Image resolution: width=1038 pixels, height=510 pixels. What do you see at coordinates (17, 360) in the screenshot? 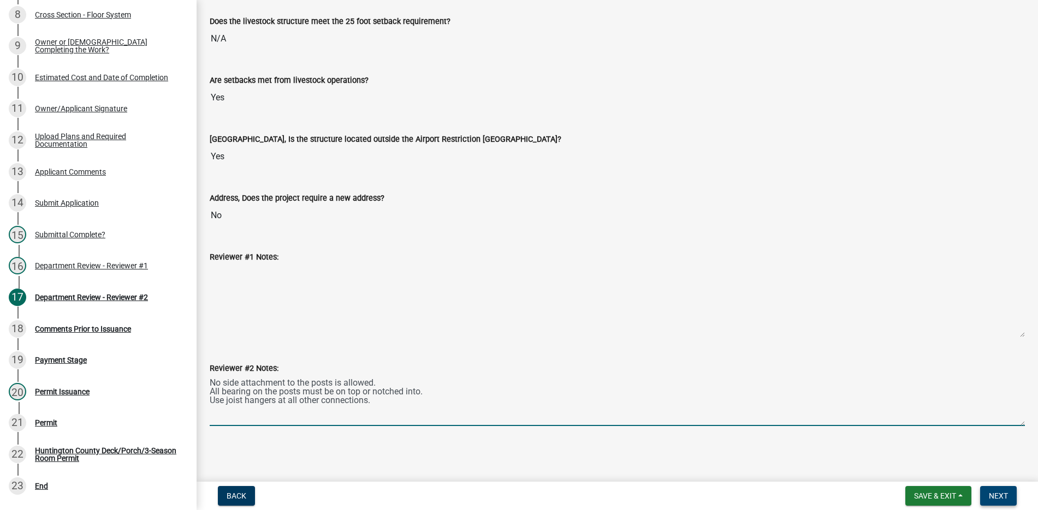
I see `div: 19` at bounding box center [17, 360].